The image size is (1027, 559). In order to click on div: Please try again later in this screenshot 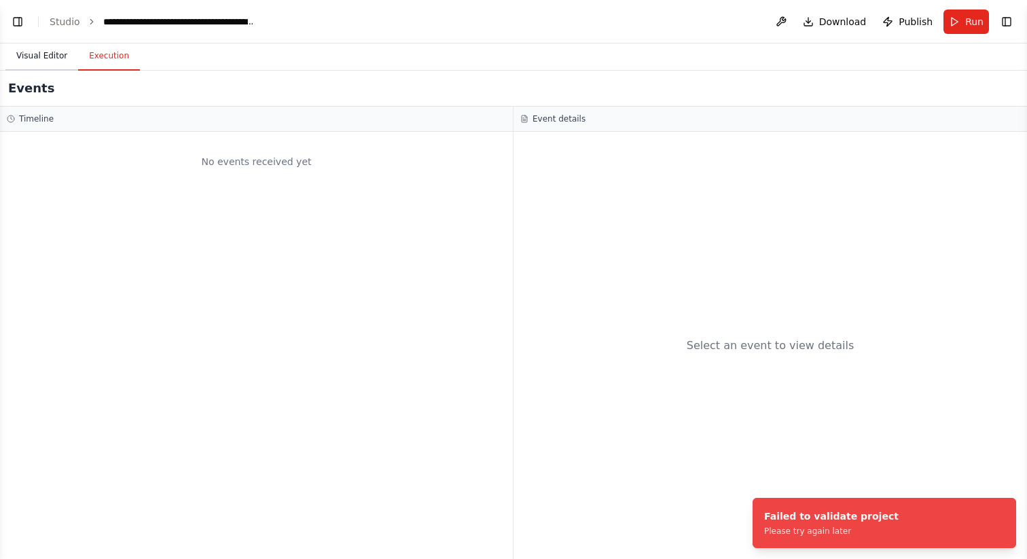, I will do `click(832, 531)`.